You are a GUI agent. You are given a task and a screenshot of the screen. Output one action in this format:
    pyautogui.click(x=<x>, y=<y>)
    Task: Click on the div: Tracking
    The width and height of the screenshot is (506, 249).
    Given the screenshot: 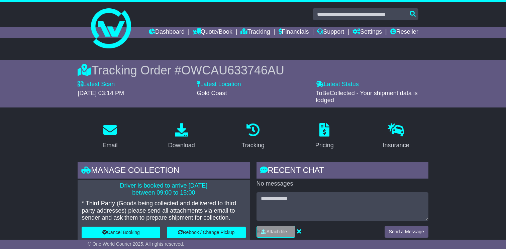 What is the action you would take?
    pyautogui.click(x=253, y=145)
    